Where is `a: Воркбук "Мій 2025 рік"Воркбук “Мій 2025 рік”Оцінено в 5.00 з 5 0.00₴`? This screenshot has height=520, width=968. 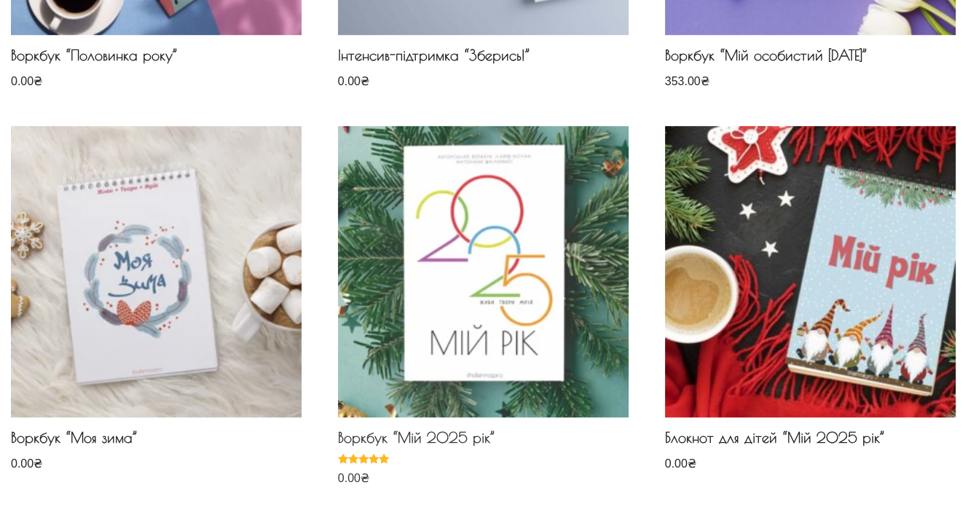 a: Воркбук "Мій 2025 рік"Воркбук “Мій 2025 рік”Оцінено в 5.00 з 5 0.00₴ is located at coordinates (483, 307).